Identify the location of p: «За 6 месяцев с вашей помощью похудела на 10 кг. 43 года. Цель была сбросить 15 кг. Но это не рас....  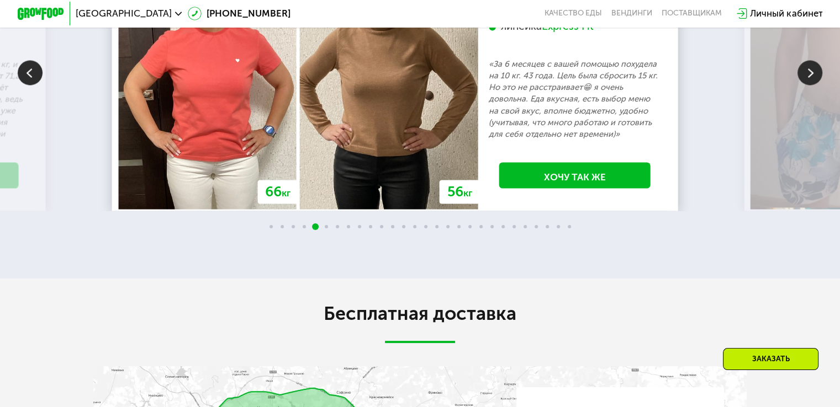
(574, 99).